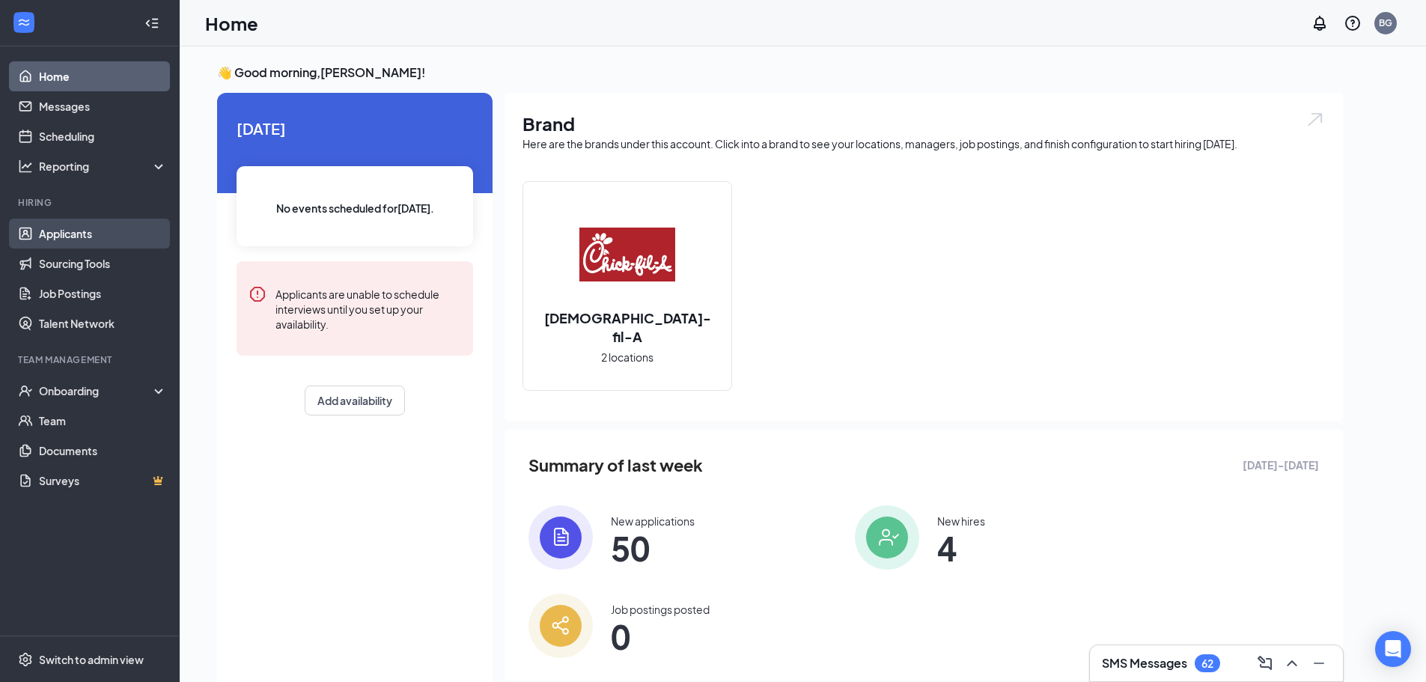  I want to click on a: Documents, so click(103, 451).